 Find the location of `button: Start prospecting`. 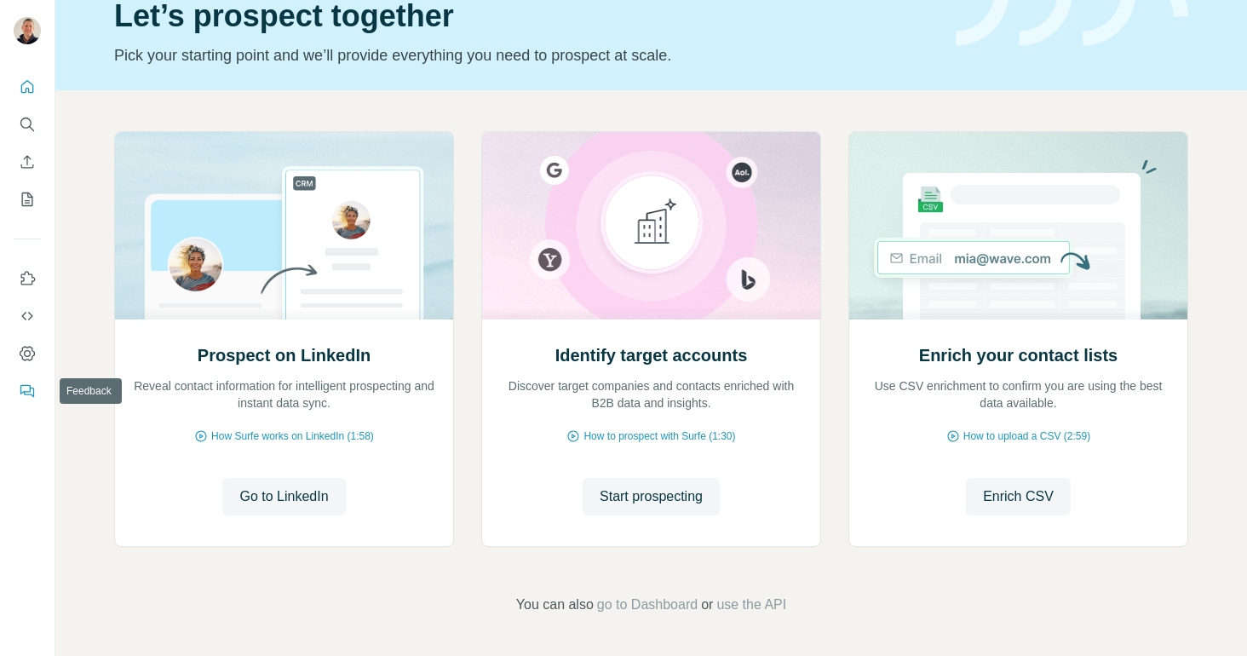

button: Start prospecting is located at coordinates (651, 497).